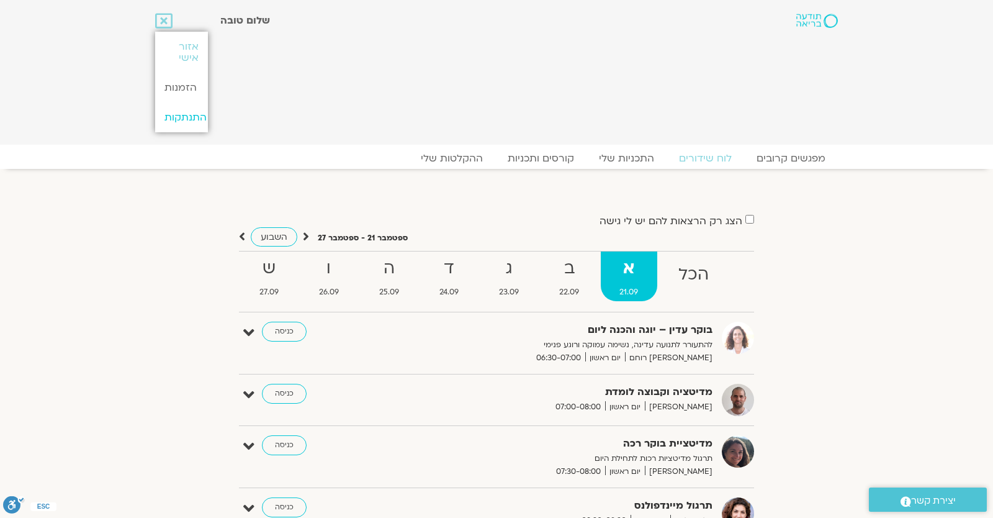  I want to click on a: א21.09, so click(629, 276).